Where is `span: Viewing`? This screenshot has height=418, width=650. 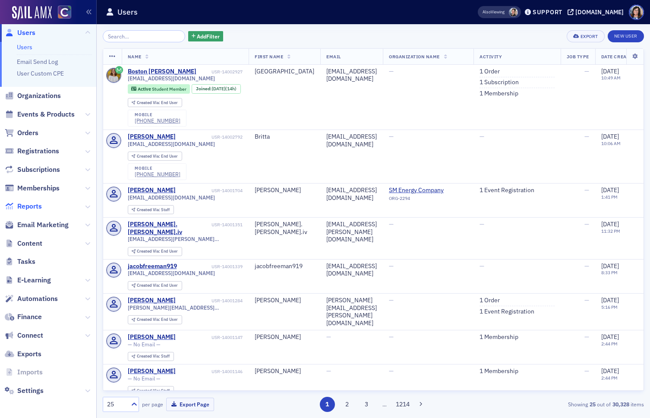
span: Viewing is located at coordinates (493, 12).